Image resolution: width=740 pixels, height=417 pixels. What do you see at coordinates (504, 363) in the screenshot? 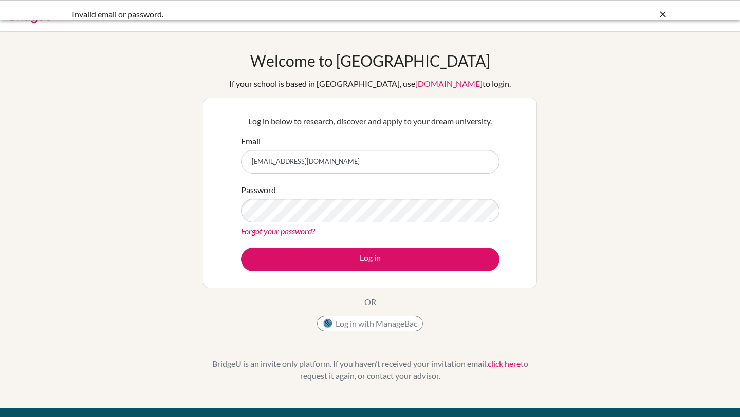
I see `a: click here` at bounding box center [504, 363].